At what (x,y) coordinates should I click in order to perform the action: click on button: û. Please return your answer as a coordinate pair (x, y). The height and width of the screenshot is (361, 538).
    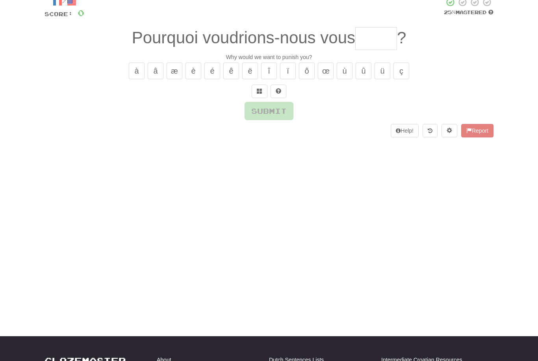
    Looking at the image, I should click on (363, 71).